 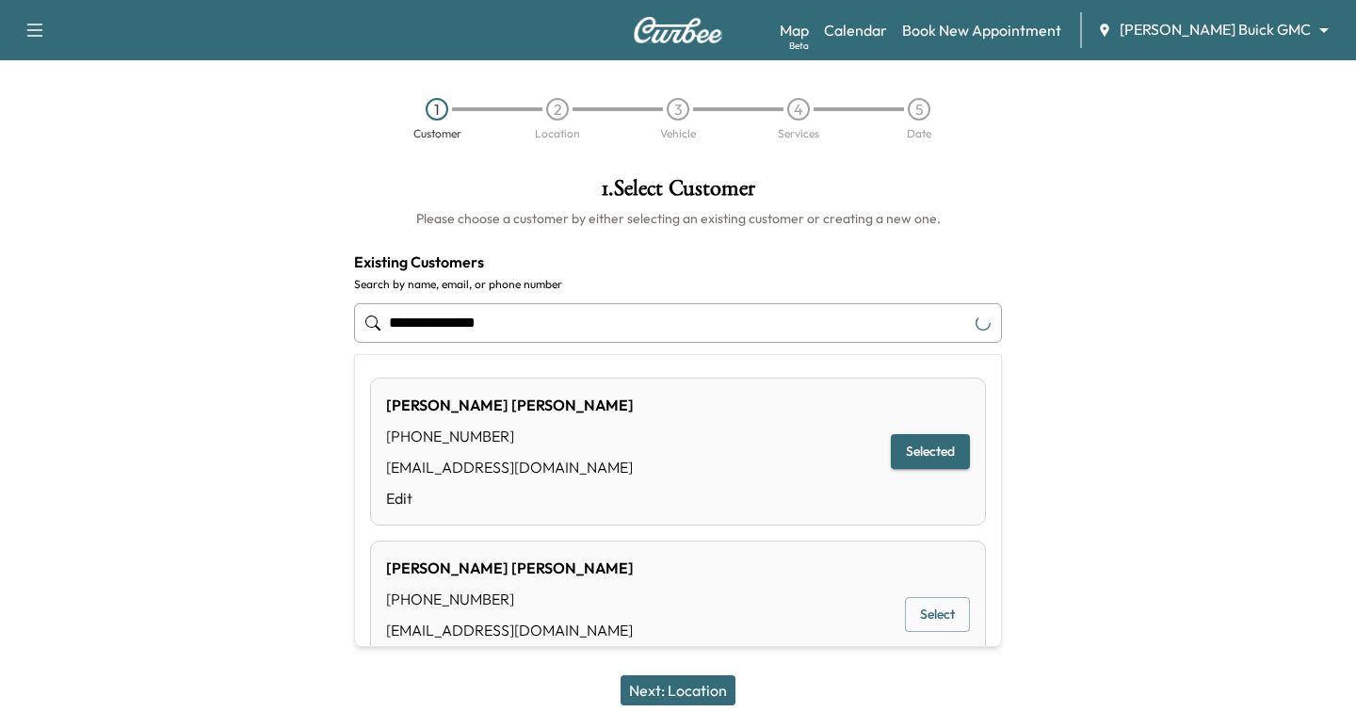 I want to click on h4: Existing Customers, so click(x=678, y=262).